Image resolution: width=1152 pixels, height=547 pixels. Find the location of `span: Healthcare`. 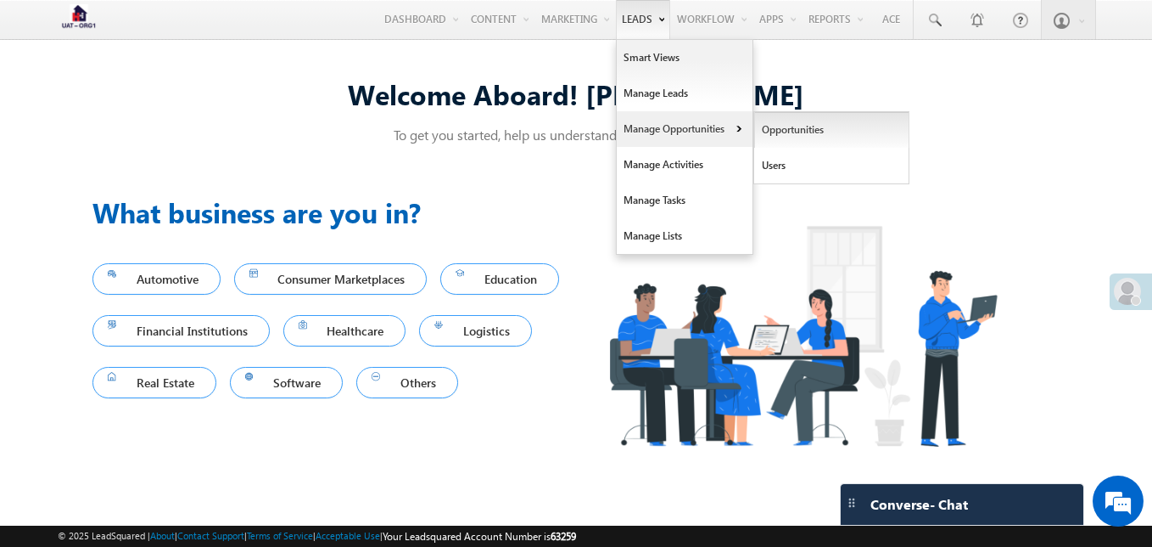

span: Healthcare is located at coordinates (345, 330).